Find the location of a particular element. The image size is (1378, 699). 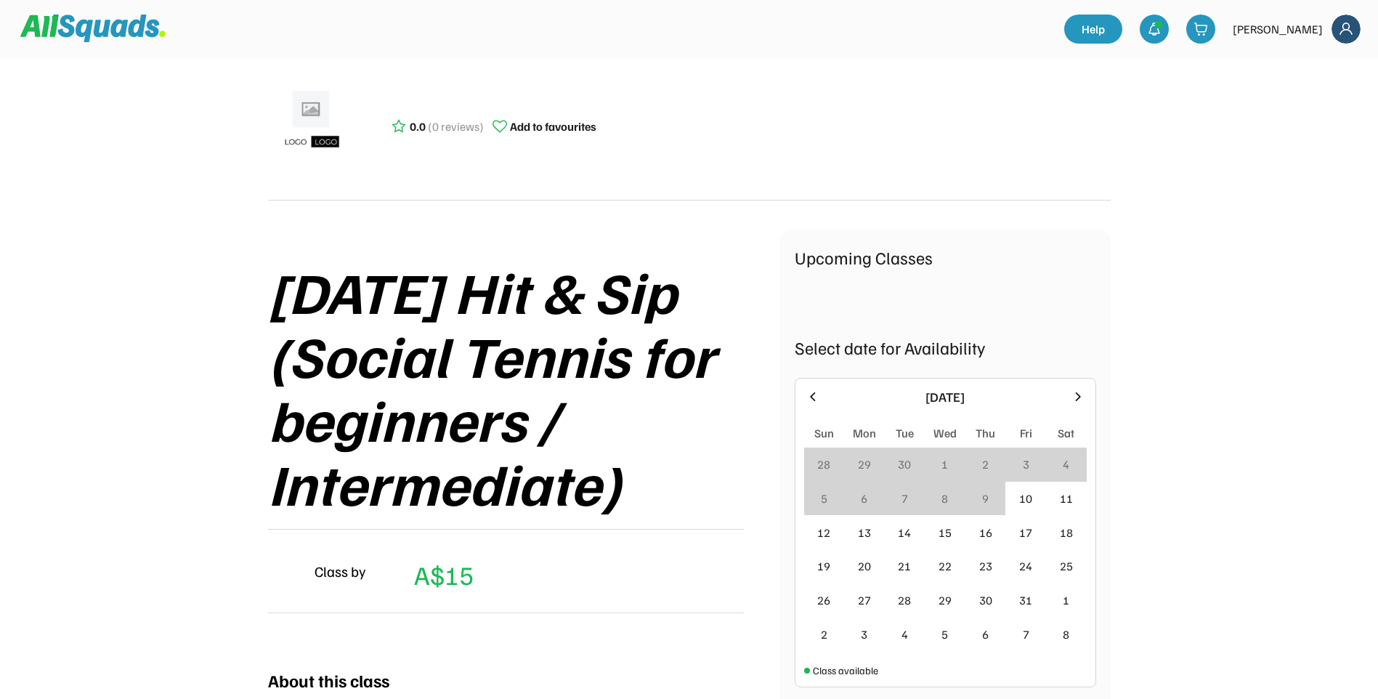

img: Squad%20Logo.svg is located at coordinates (93, 28).